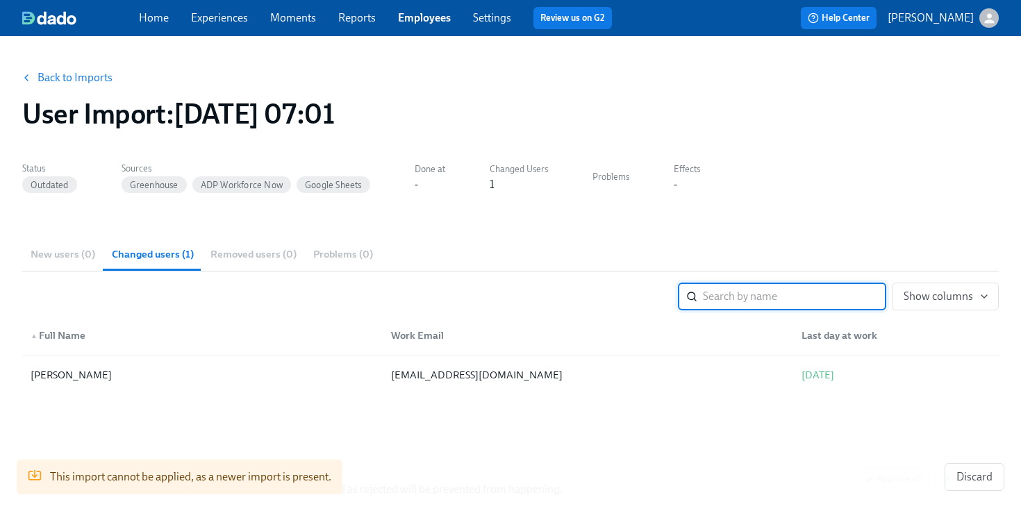  Describe the element at coordinates (81, 18) in the screenshot. I see `a: dado` at that location.